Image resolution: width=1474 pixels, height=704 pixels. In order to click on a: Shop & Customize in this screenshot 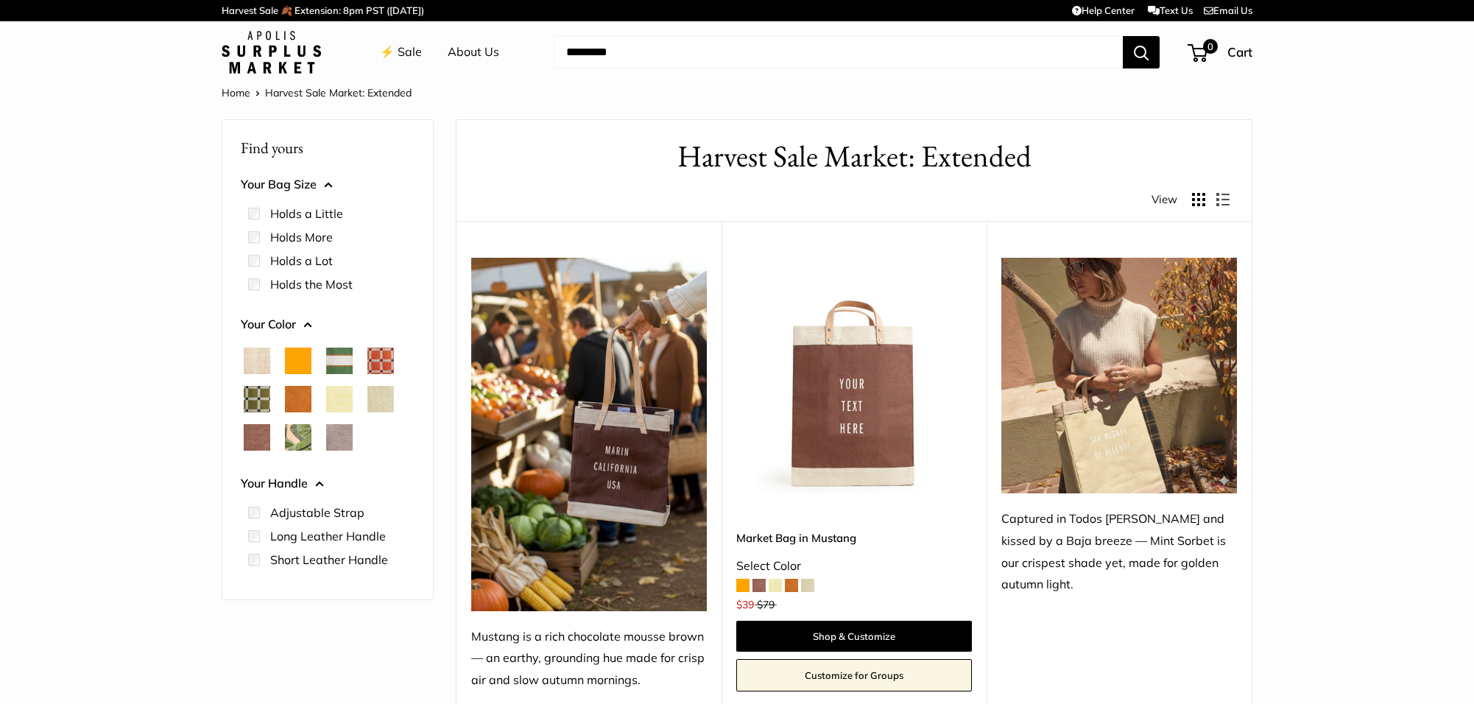, I will do `click(854, 636)`.